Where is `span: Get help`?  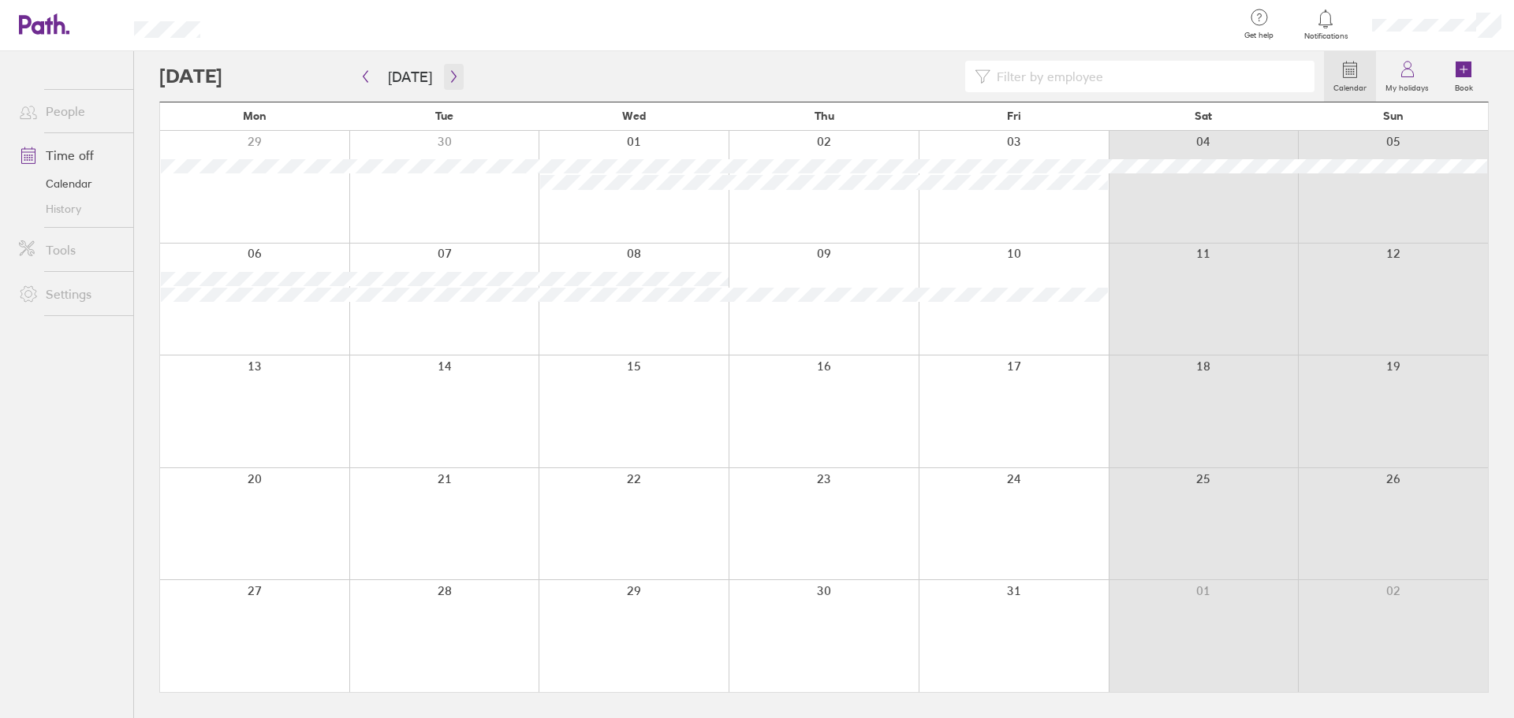
span: Get help is located at coordinates (1258, 35).